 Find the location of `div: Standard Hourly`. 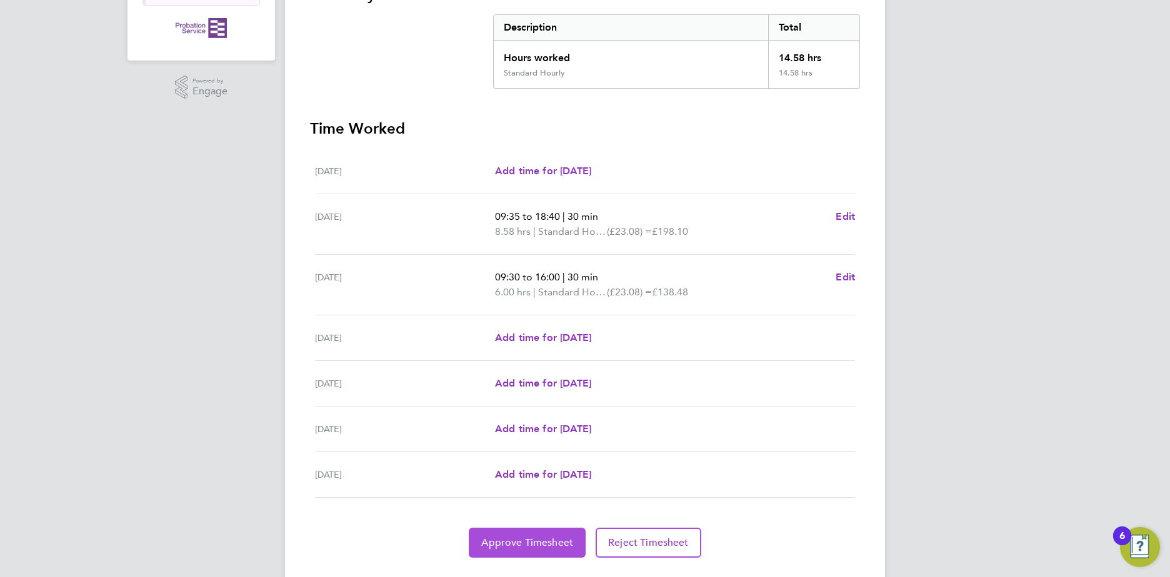

div: Standard Hourly is located at coordinates (534, 73).